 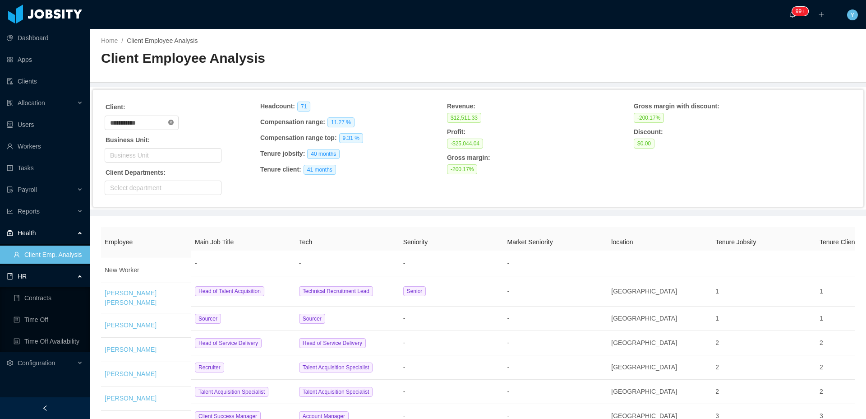 What do you see at coordinates (36, 363) in the screenshot?
I see `span: Configuration` at bounding box center [36, 363].